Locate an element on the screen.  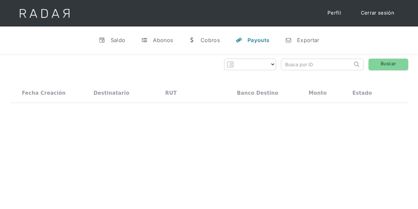
div: Payouts is located at coordinates (259, 40).